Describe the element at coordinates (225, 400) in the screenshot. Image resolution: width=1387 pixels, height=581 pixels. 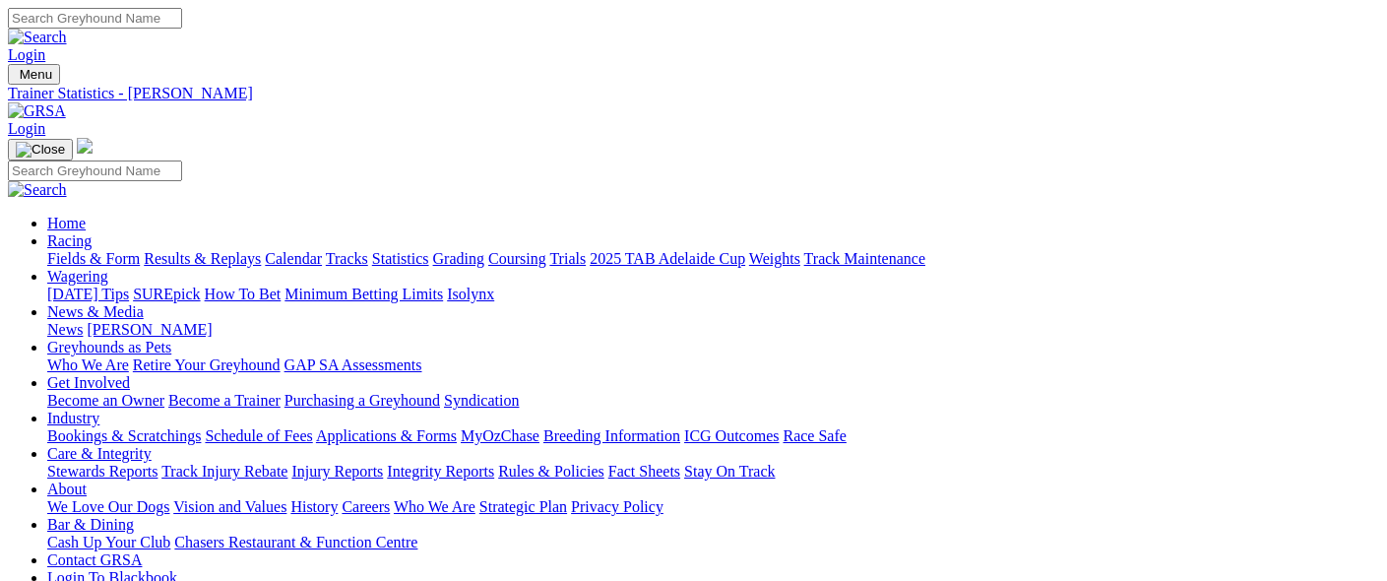
I see `a: Become a Trainer` at that location.